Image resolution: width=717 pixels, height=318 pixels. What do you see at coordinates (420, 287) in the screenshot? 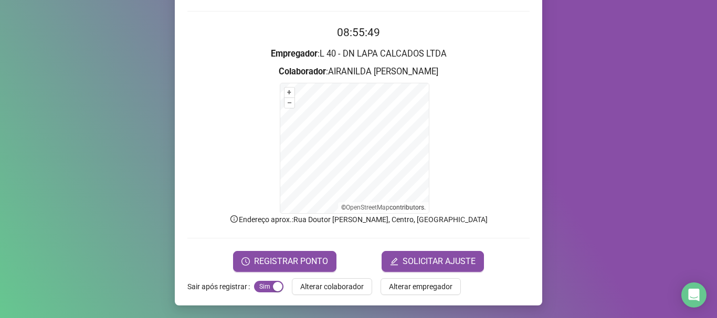
I see `button: Alterar empregador` at bounding box center [420, 287].